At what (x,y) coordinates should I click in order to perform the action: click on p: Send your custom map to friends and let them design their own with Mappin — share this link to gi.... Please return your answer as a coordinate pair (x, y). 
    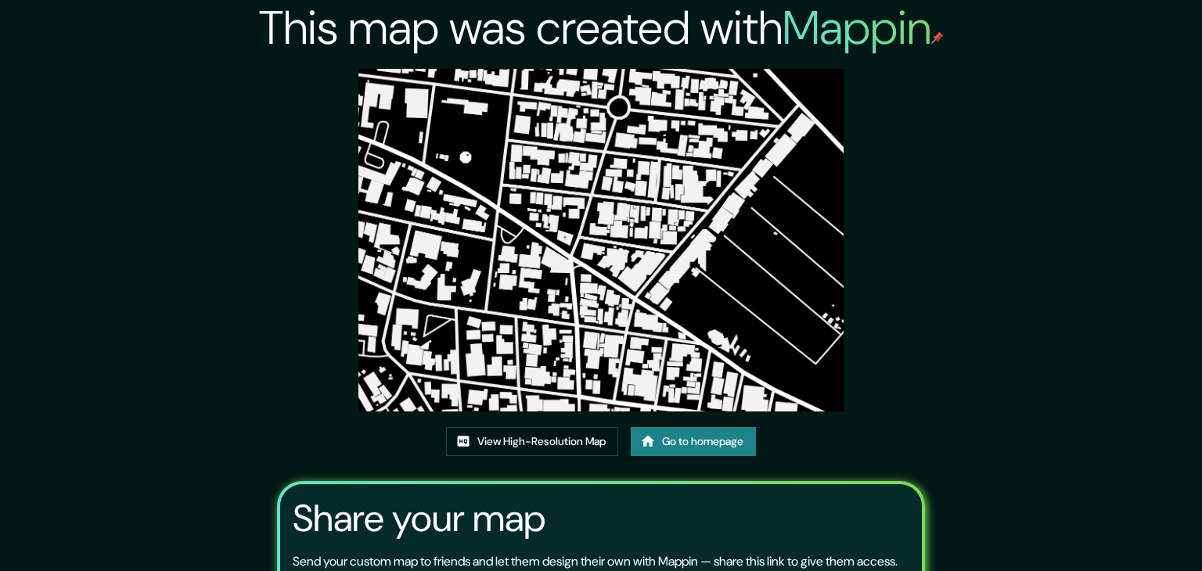
    Looking at the image, I should click on (595, 562).